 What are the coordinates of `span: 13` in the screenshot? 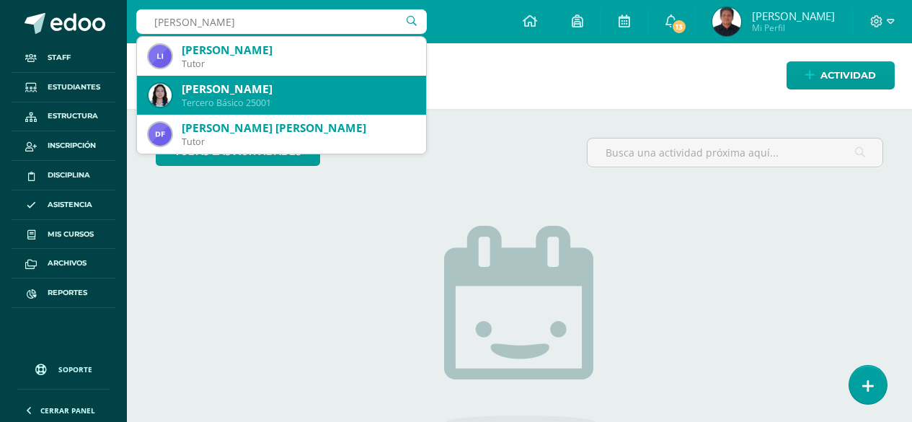 It's located at (679, 27).